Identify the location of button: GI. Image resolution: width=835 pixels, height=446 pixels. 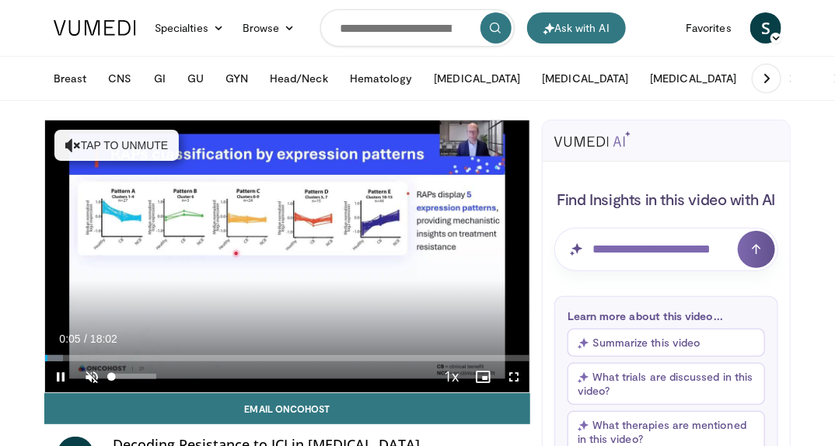
(159, 78).